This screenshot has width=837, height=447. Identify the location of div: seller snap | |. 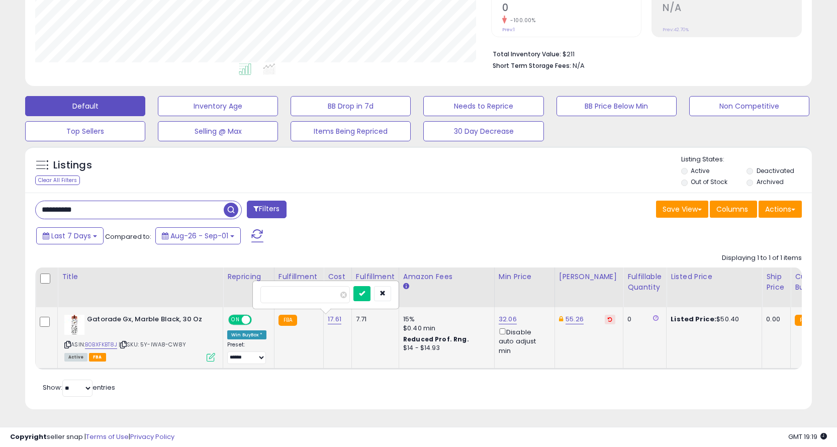
(92, 437).